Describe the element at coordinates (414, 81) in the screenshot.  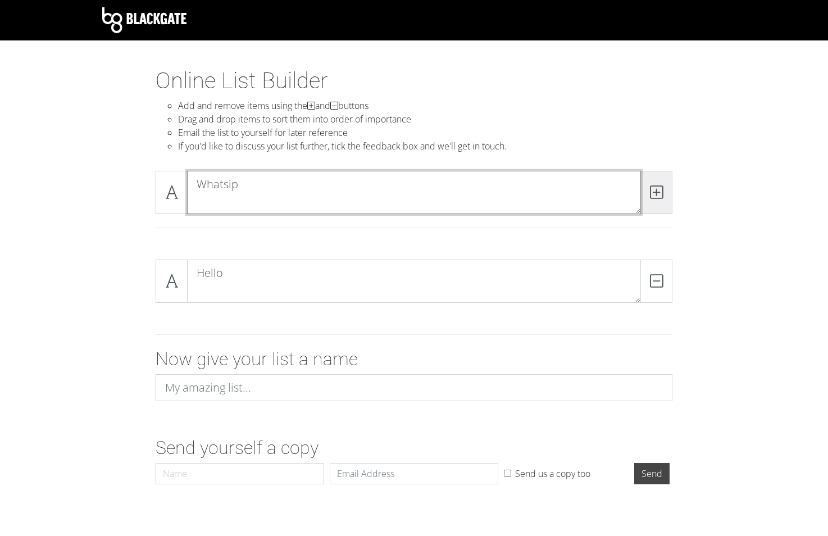
I see `h1: Online List Builder` at that location.